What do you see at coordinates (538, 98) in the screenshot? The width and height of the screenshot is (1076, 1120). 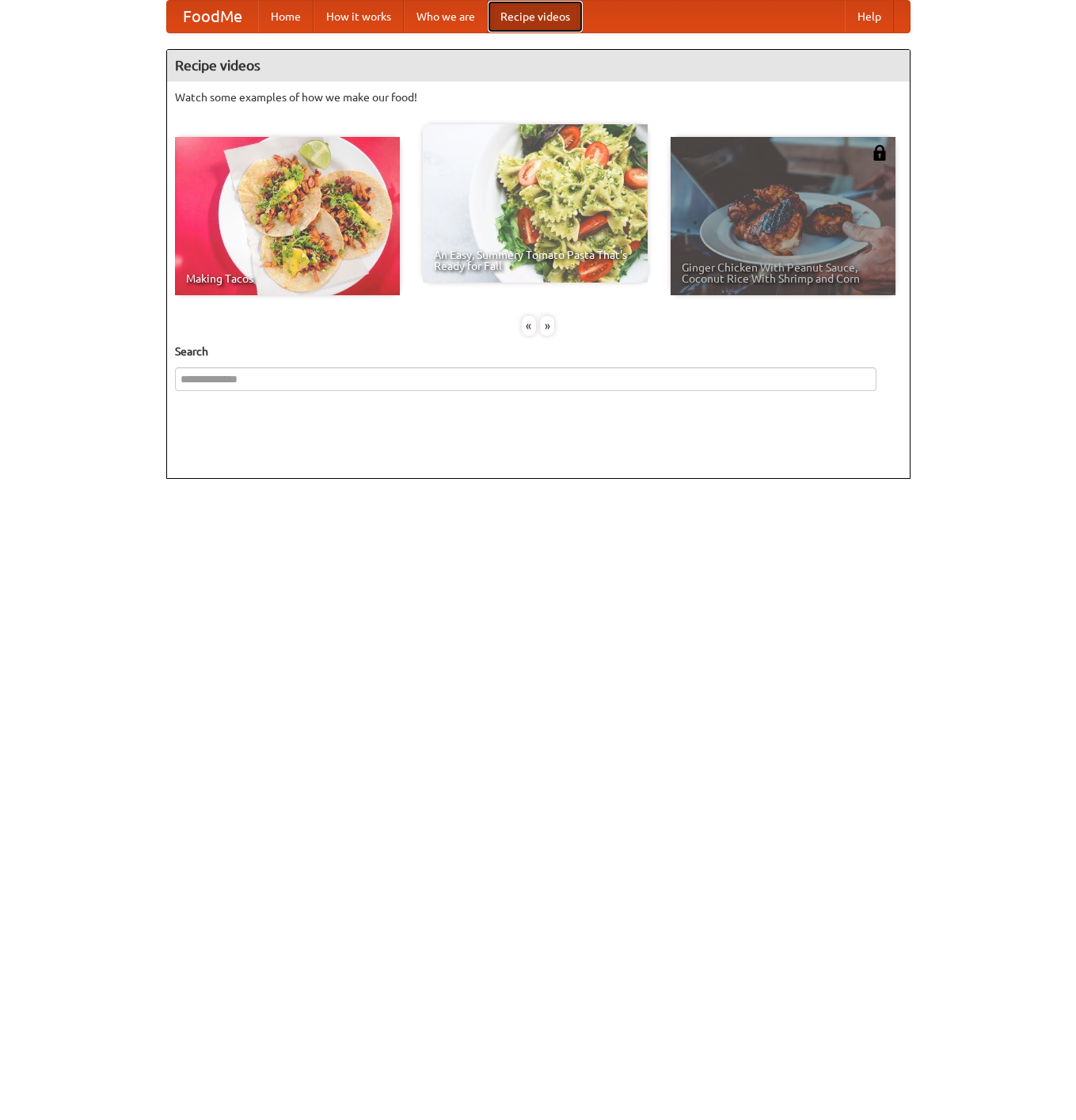 I see `p: Watch some examples of how we make our food!` at bounding box center [538, 98].